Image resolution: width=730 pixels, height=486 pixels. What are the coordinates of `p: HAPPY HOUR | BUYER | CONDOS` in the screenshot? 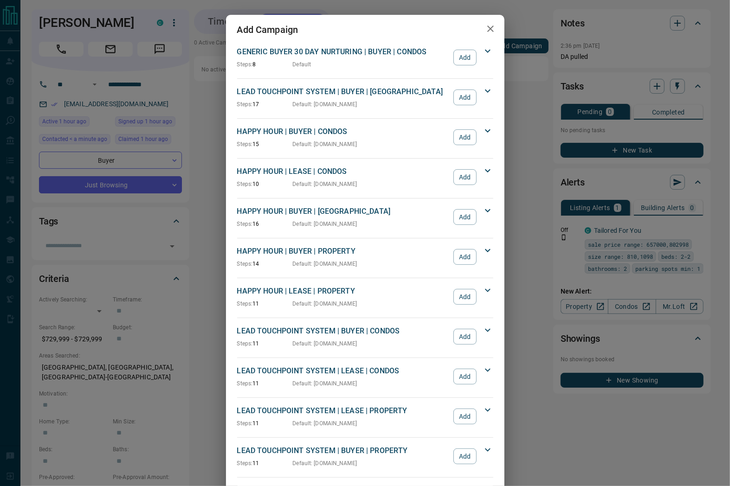 It's located at (343, 132).